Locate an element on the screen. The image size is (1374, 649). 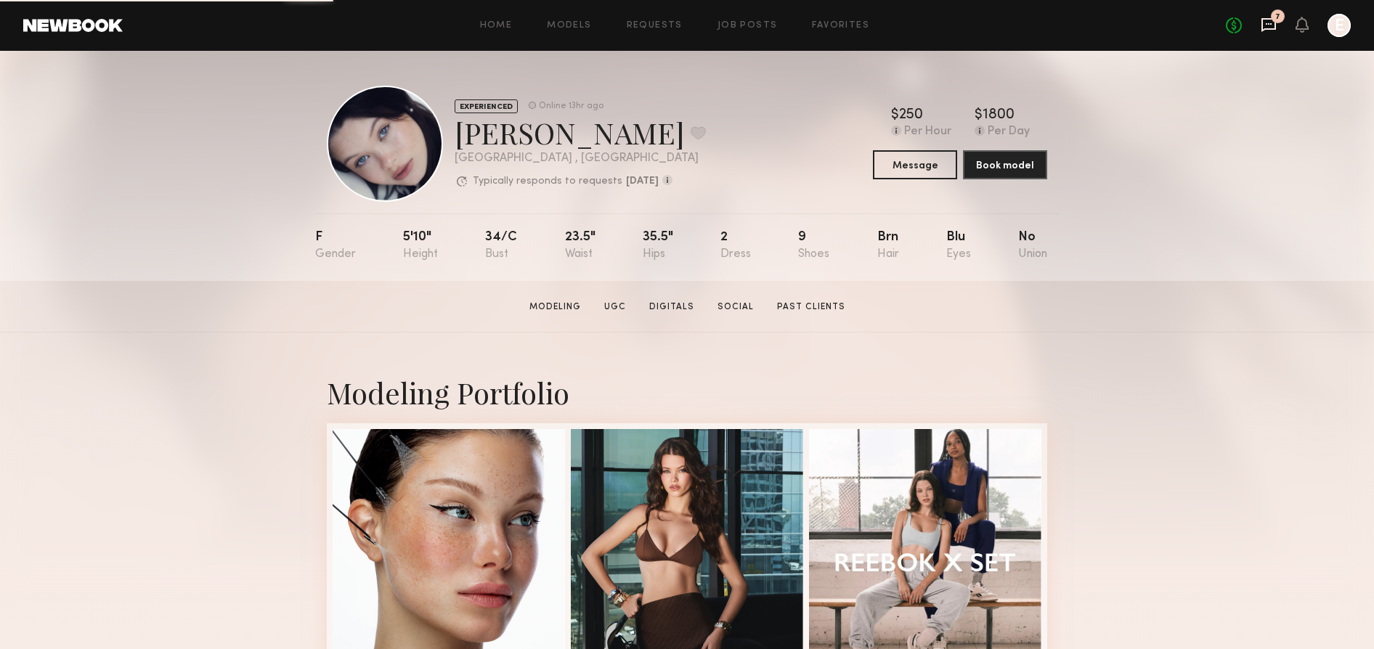
div: No is located at coordinates (1033, 246).